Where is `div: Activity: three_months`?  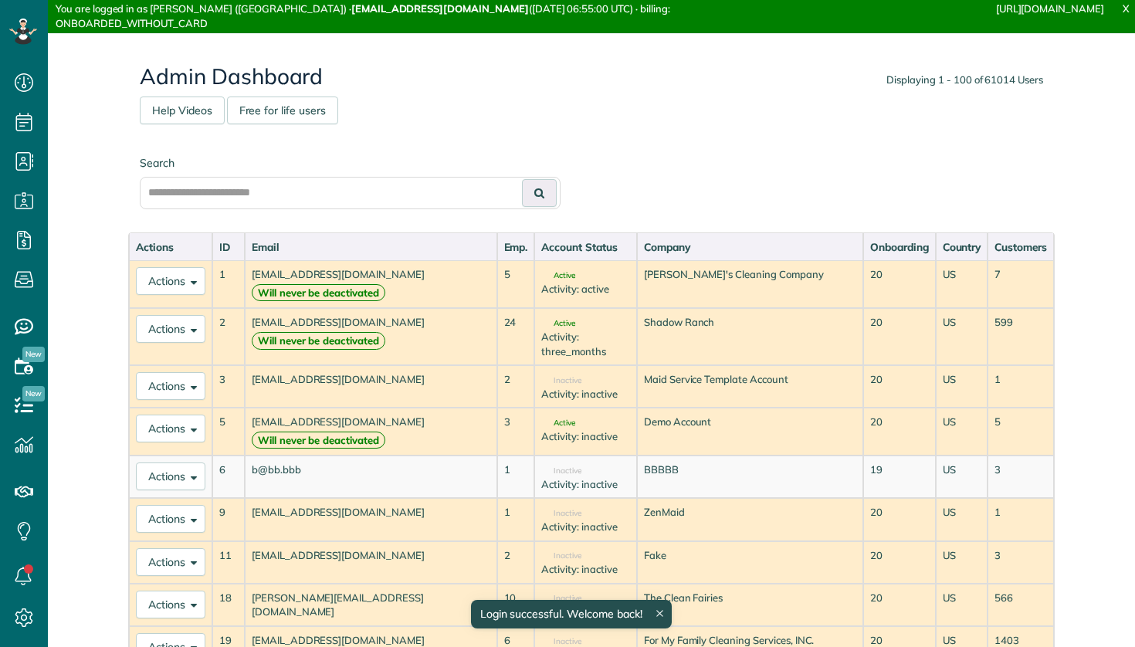
div: Activity: three_months is located at coordinates (585, 343).